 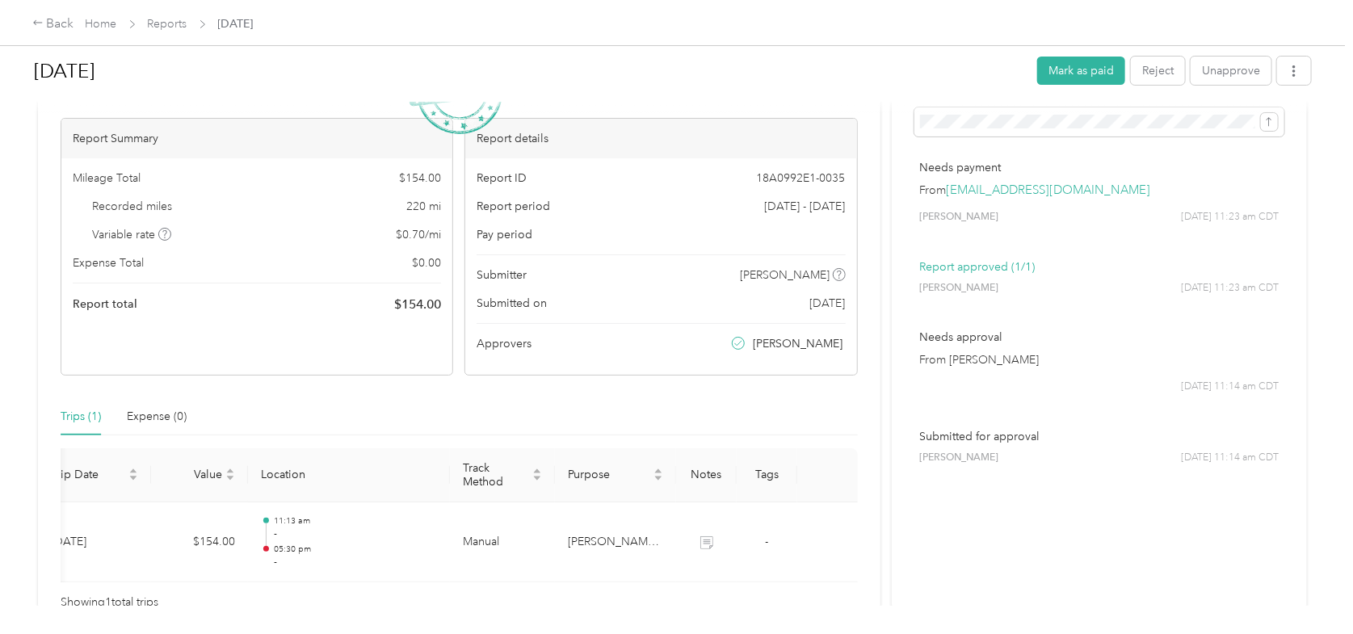 I want to click on span: Submitter, so click(x=502, y=275).